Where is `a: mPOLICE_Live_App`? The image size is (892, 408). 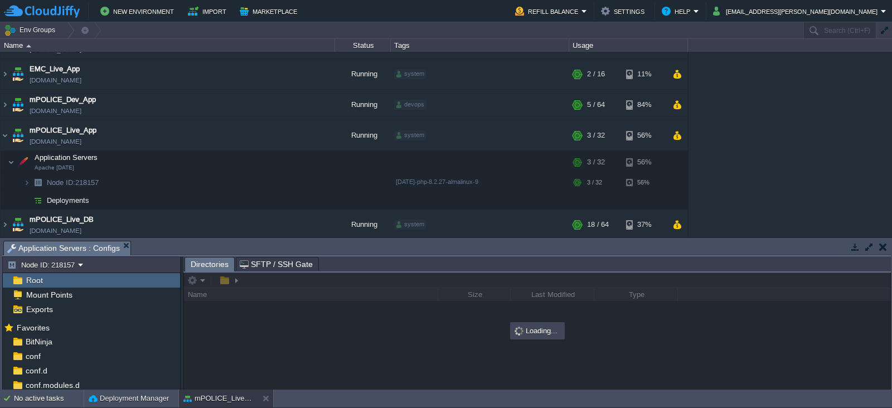 a: mPOLICE_Live_App is located at coordinates (63, 131).